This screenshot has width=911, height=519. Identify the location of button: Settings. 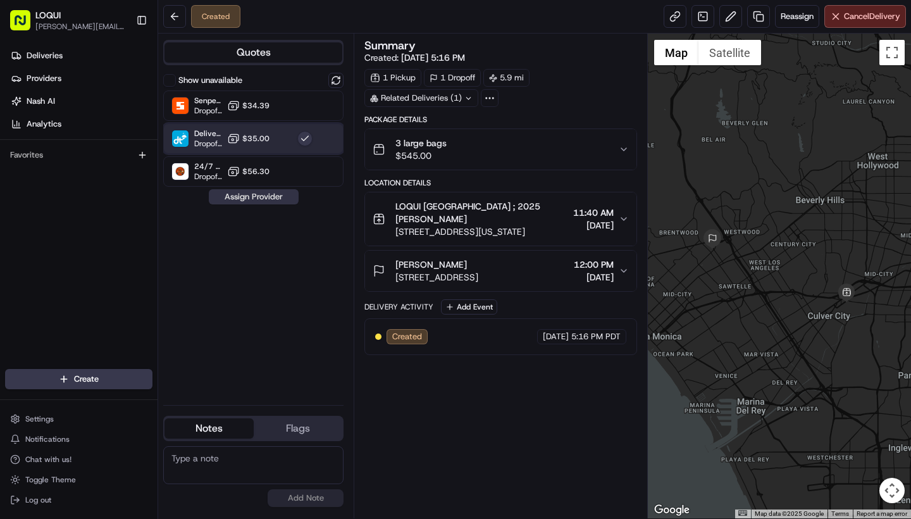
(78, 419).